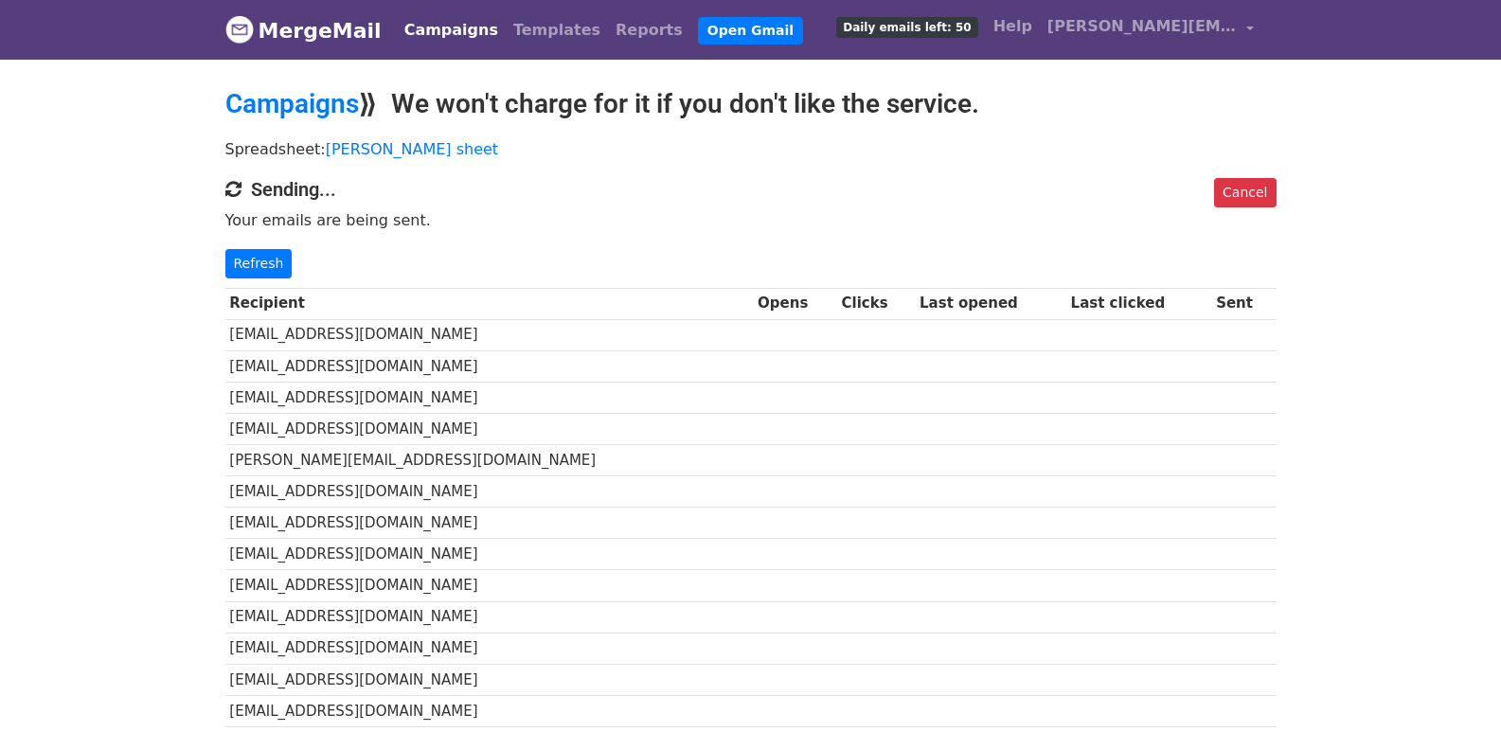 The image size is (1501, 732). I want to click on a: Templates, so click(557, 30).